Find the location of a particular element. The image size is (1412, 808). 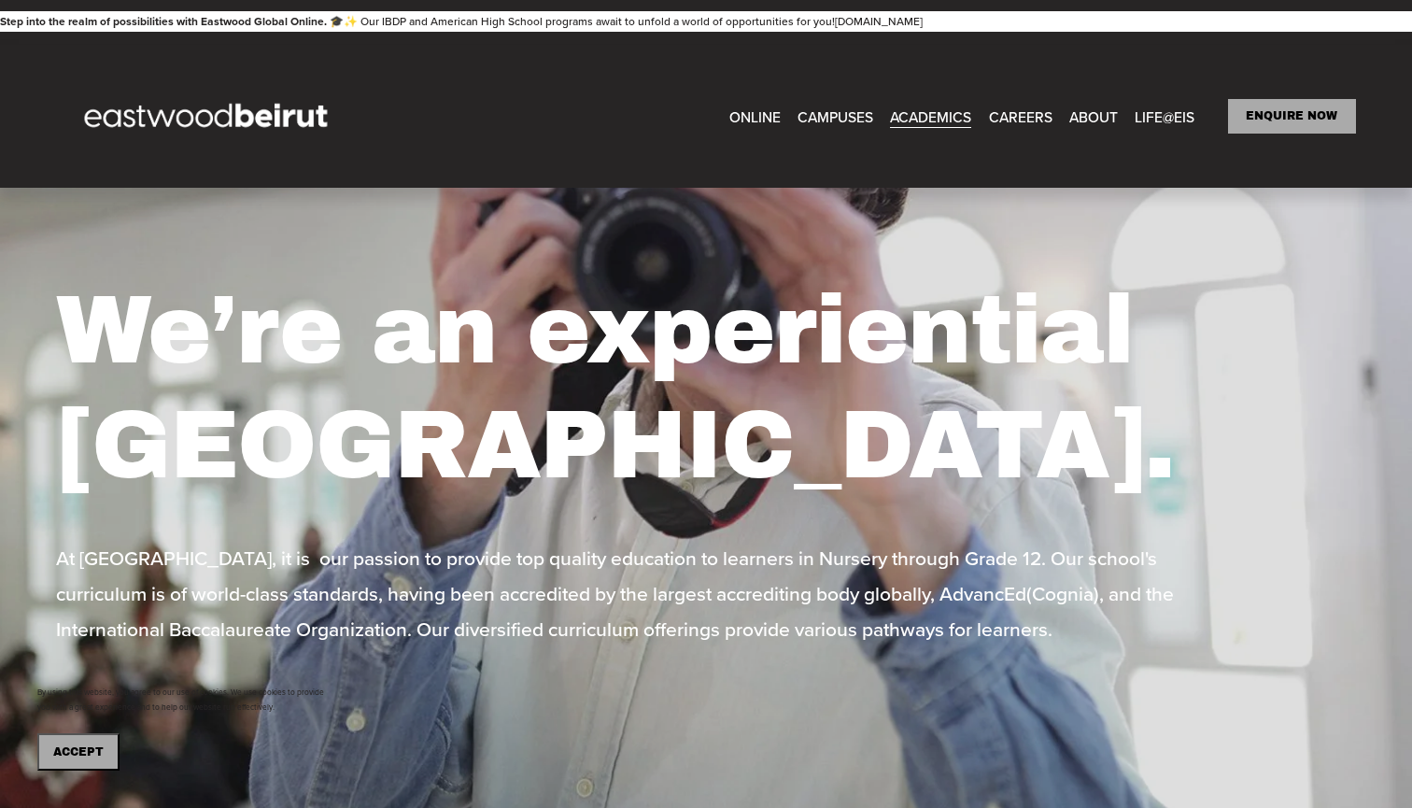

button: Accept is located at coordinates (78, 752).